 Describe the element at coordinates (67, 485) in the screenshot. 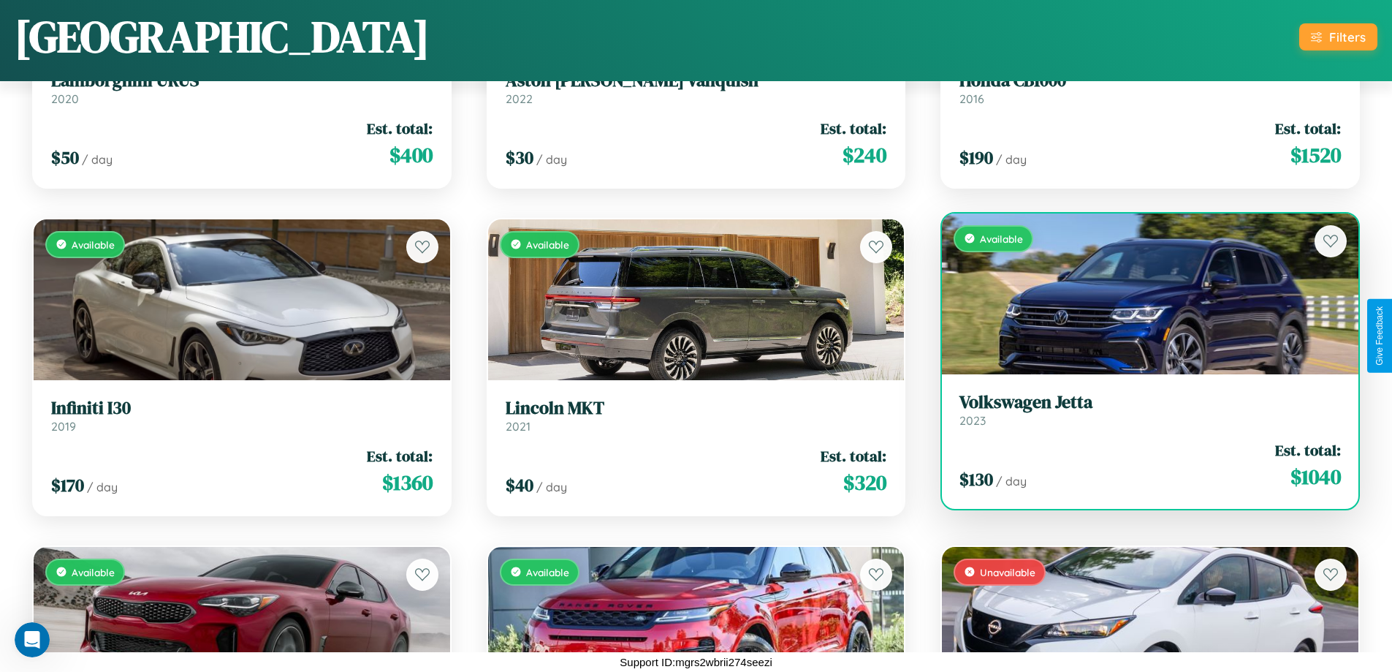

I see `span: $ 170` at that location.